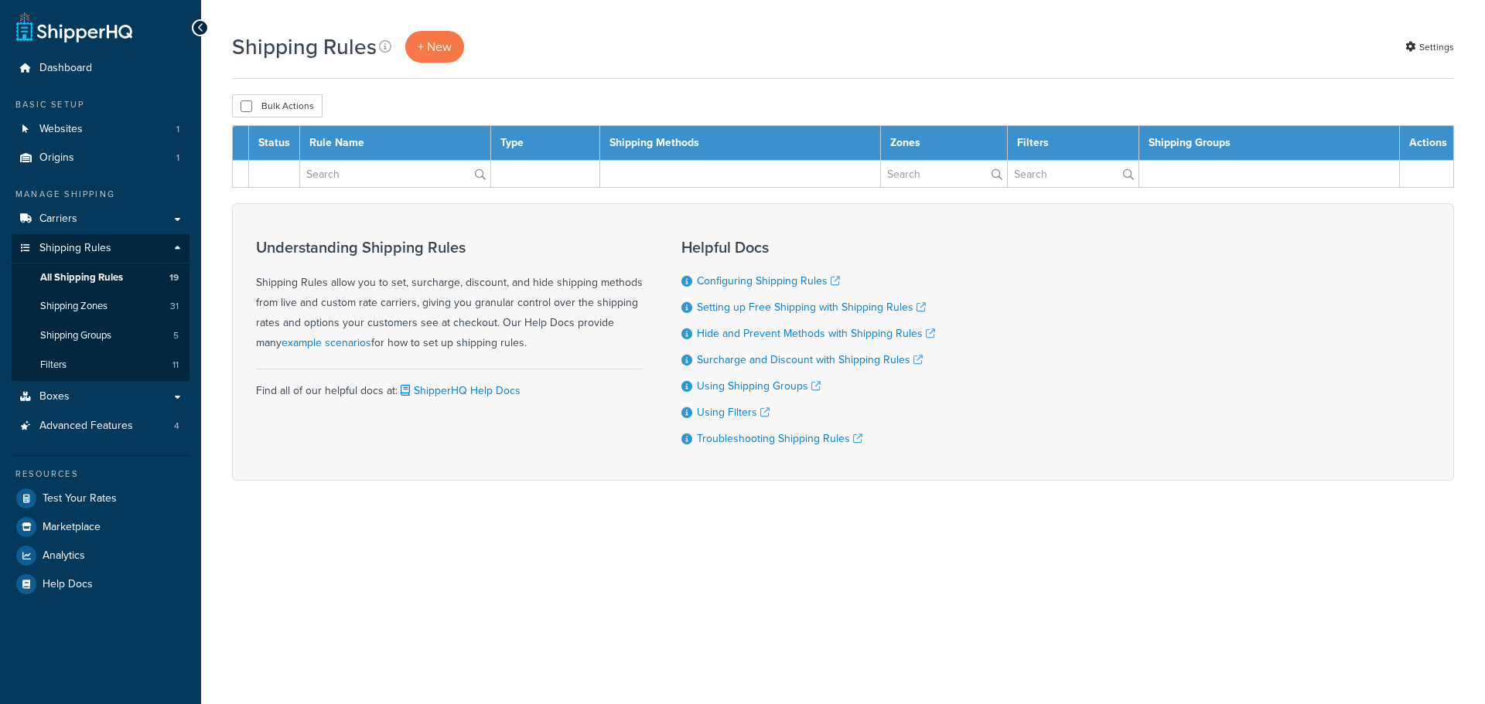 The width and height of the screenshot is (1485, 704). Describe the element at coordinates (304, 46) in the screenshot. I see `h1: Shipping Rules` at that location.